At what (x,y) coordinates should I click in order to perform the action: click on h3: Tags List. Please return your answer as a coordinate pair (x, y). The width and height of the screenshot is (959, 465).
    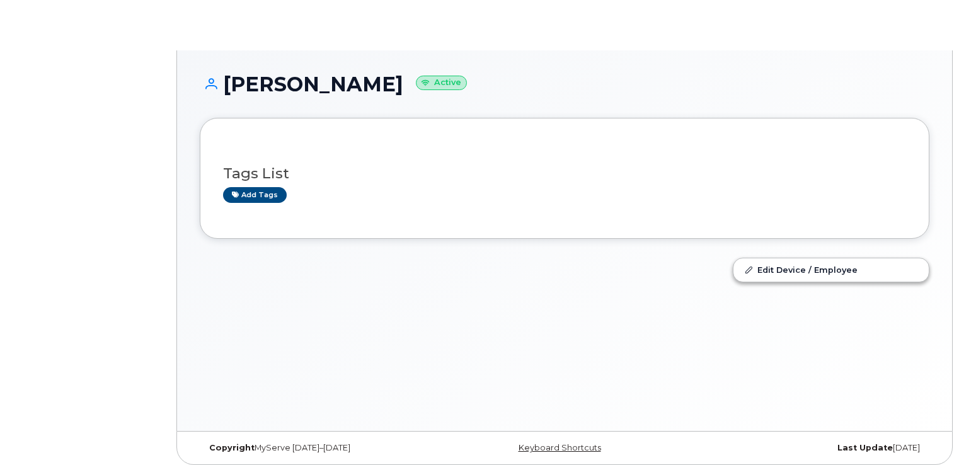
    Looking at the image, I should click on (564, 173).